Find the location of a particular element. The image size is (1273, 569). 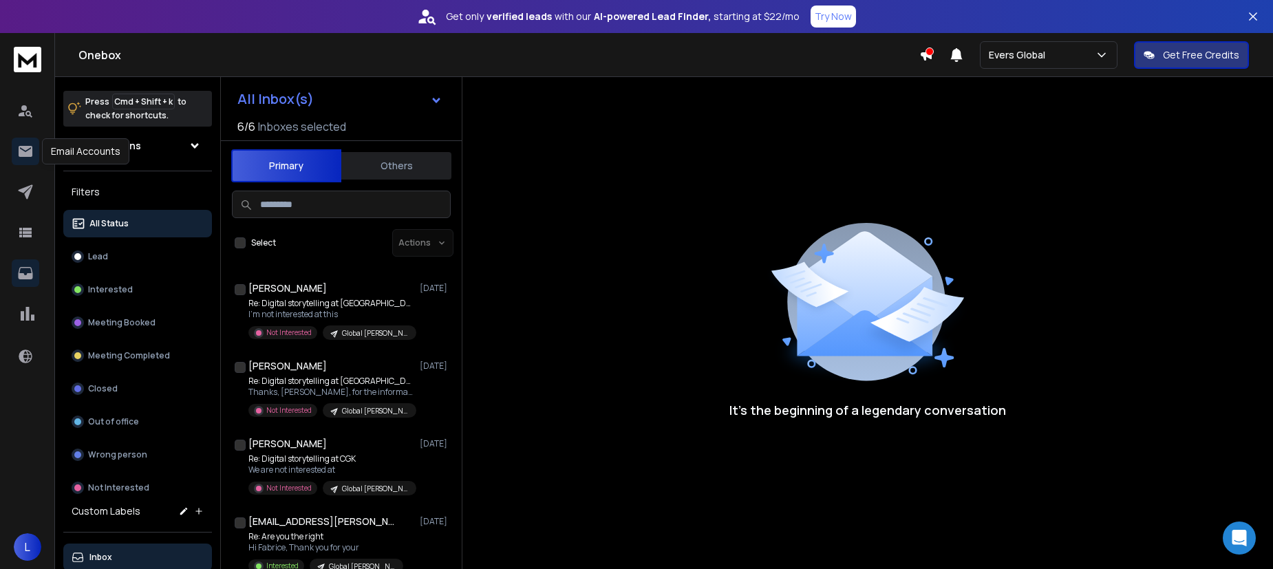

button: Meeting Completed is located at coordinates (138, 356).